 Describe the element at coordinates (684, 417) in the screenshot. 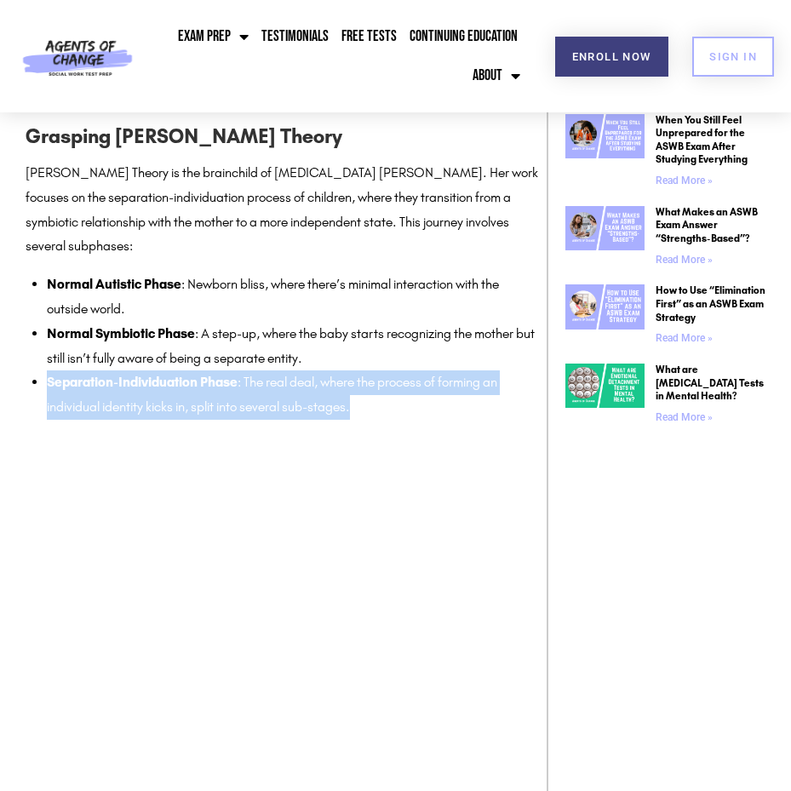

I see `a: Read more about What are Emotional Detachment Tests in Mental Health?` at that location.